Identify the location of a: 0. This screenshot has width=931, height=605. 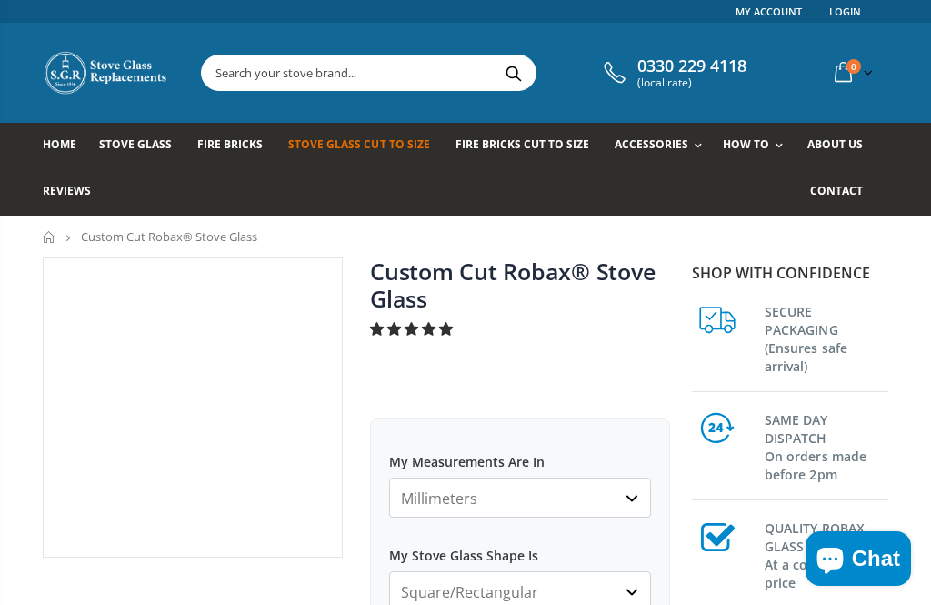
(852, 72).